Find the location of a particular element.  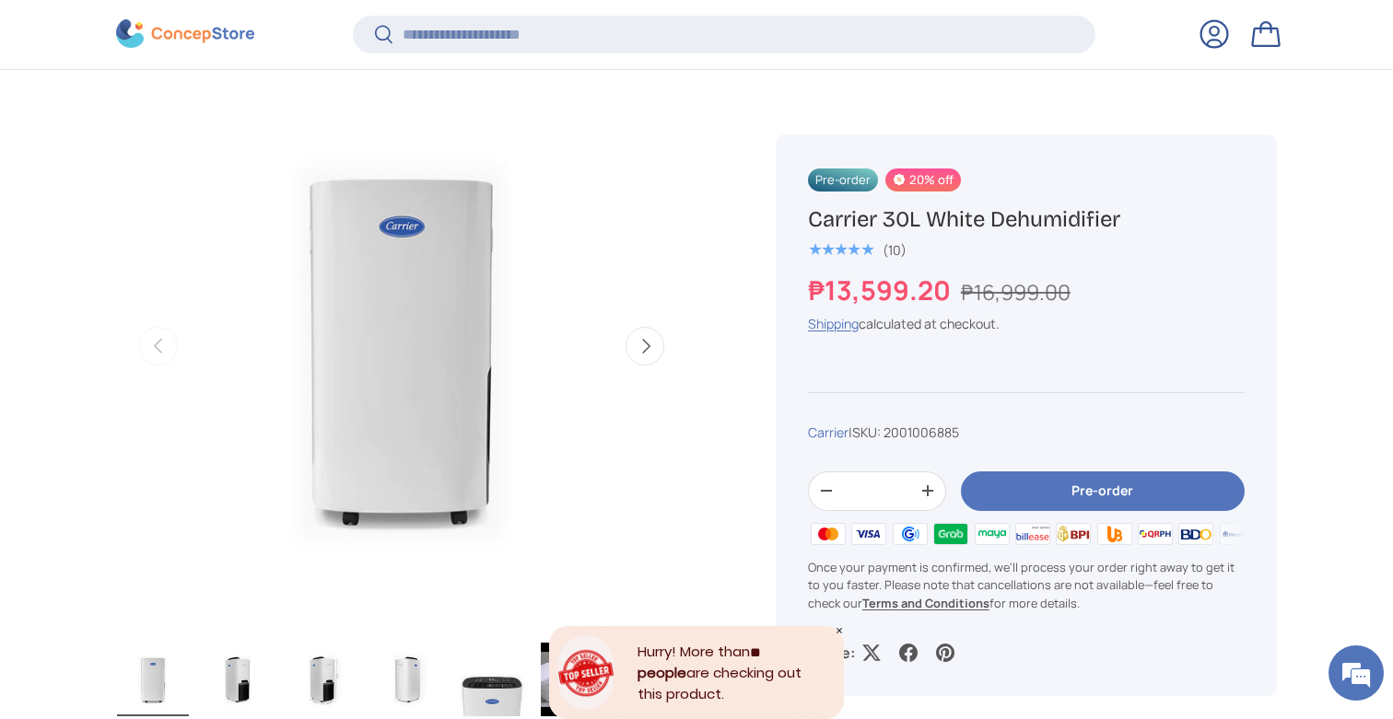

strong: Terms and Conditions is located at coordinates (926, 603).